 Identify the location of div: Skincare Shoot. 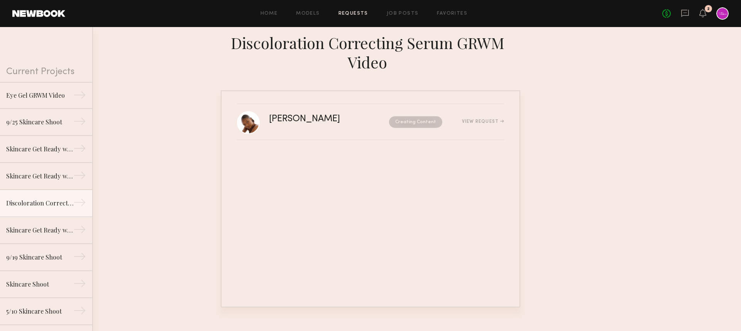
(40, 284).